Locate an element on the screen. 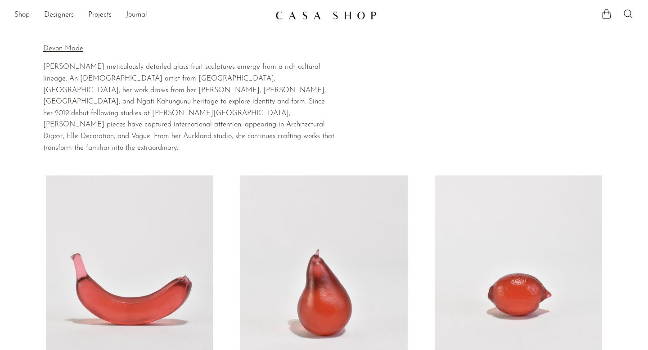  a: Designers is located at coordinates (59, 15).